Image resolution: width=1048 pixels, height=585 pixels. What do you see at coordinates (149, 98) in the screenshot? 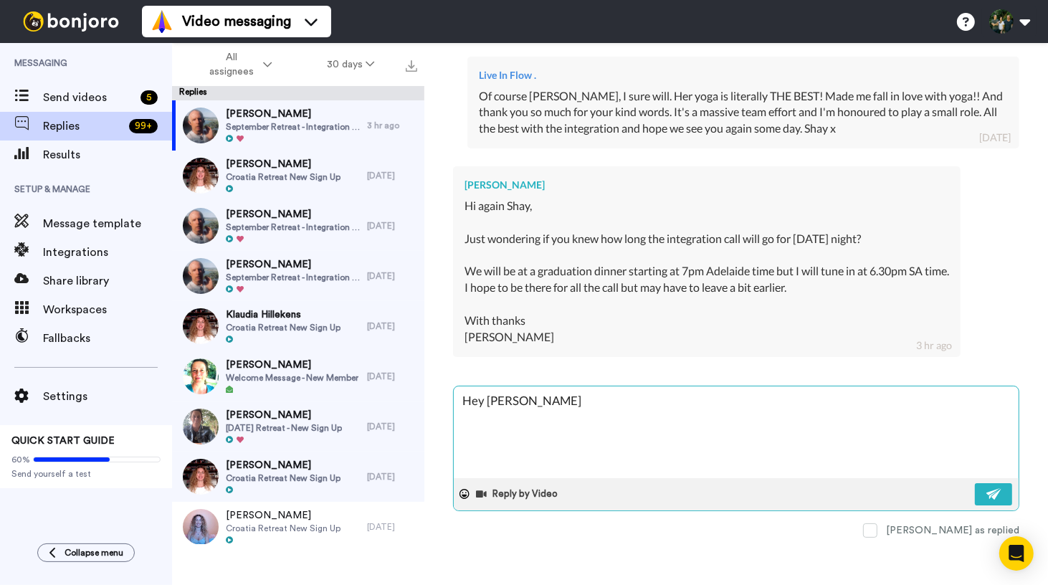
I see `div: 5` at bounding box center [149, 98].